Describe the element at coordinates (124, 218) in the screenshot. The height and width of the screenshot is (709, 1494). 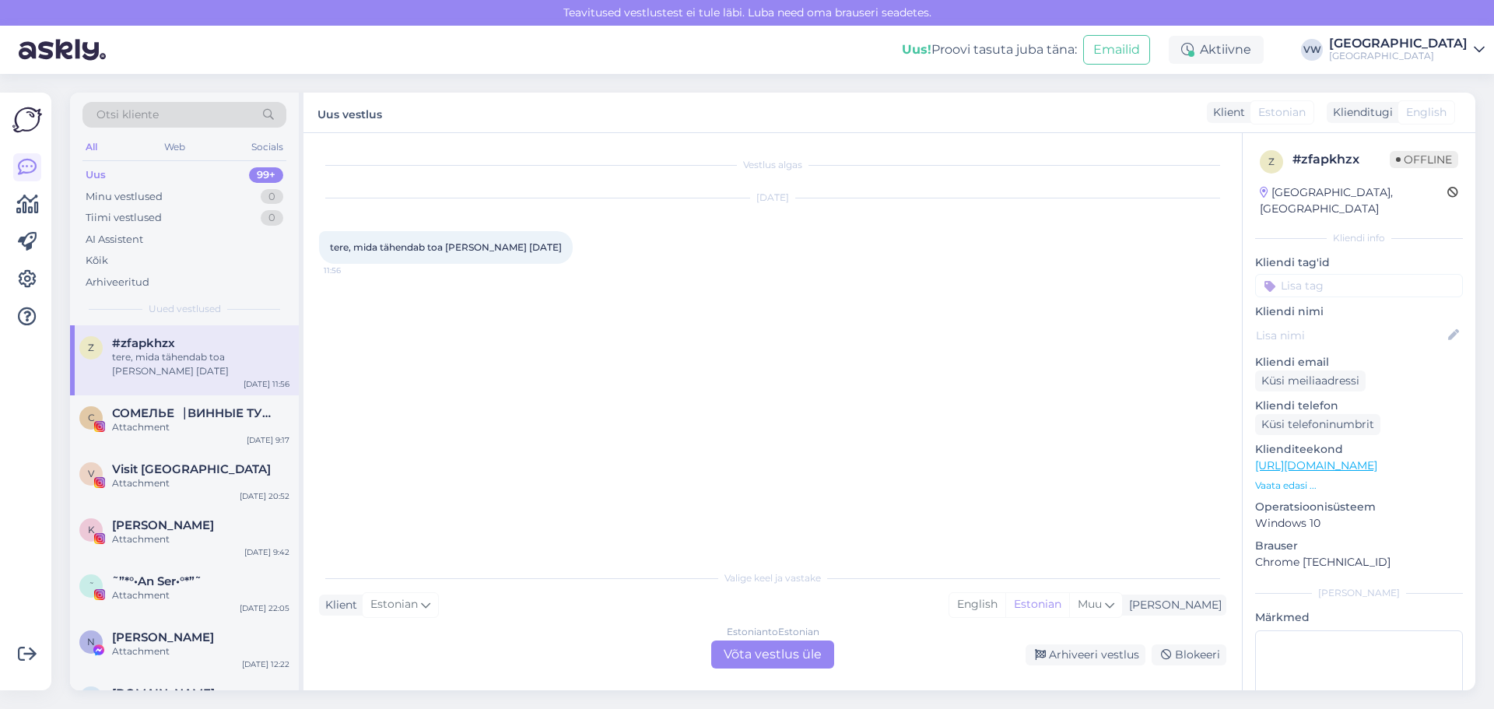
I see `div: Tiimi vestlused` at that location.